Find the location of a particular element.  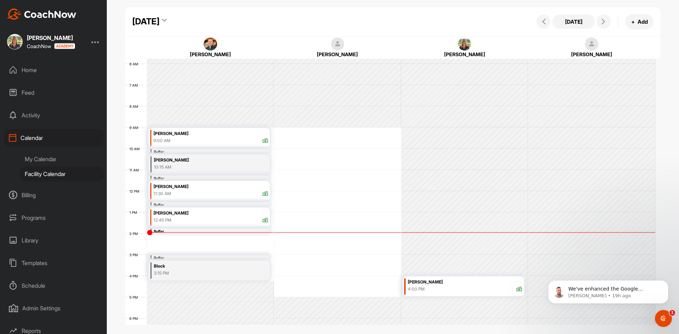

div: CoachNow is located at coordinates (51, 46).